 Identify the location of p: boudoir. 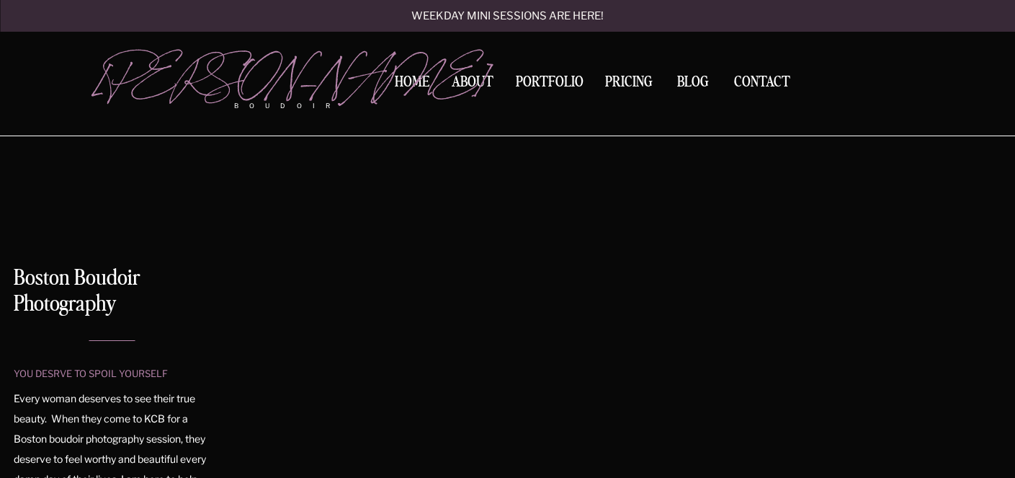
(294, 106).